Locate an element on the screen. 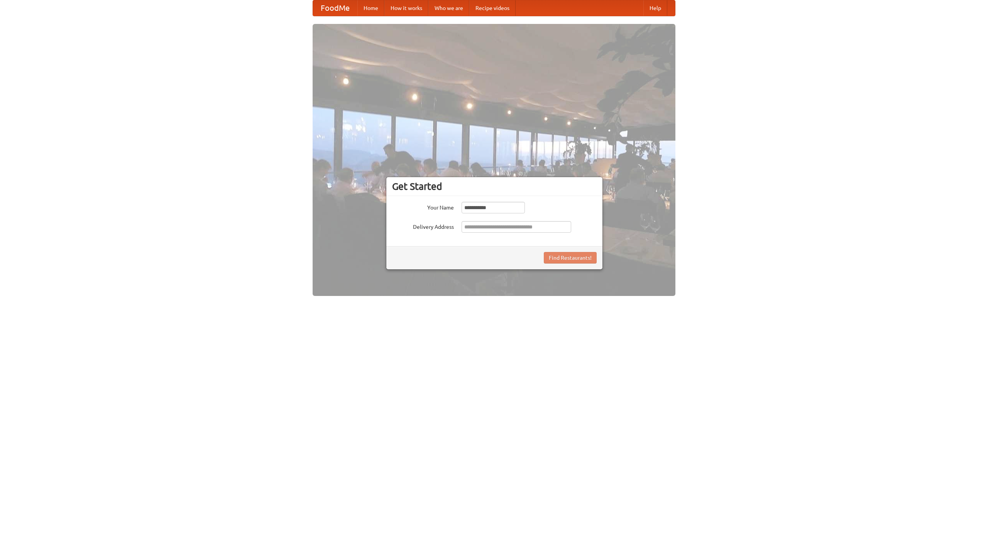 This screenshot has height=546, width=988. label: Delivery Address is located at coordinates (423, 226).